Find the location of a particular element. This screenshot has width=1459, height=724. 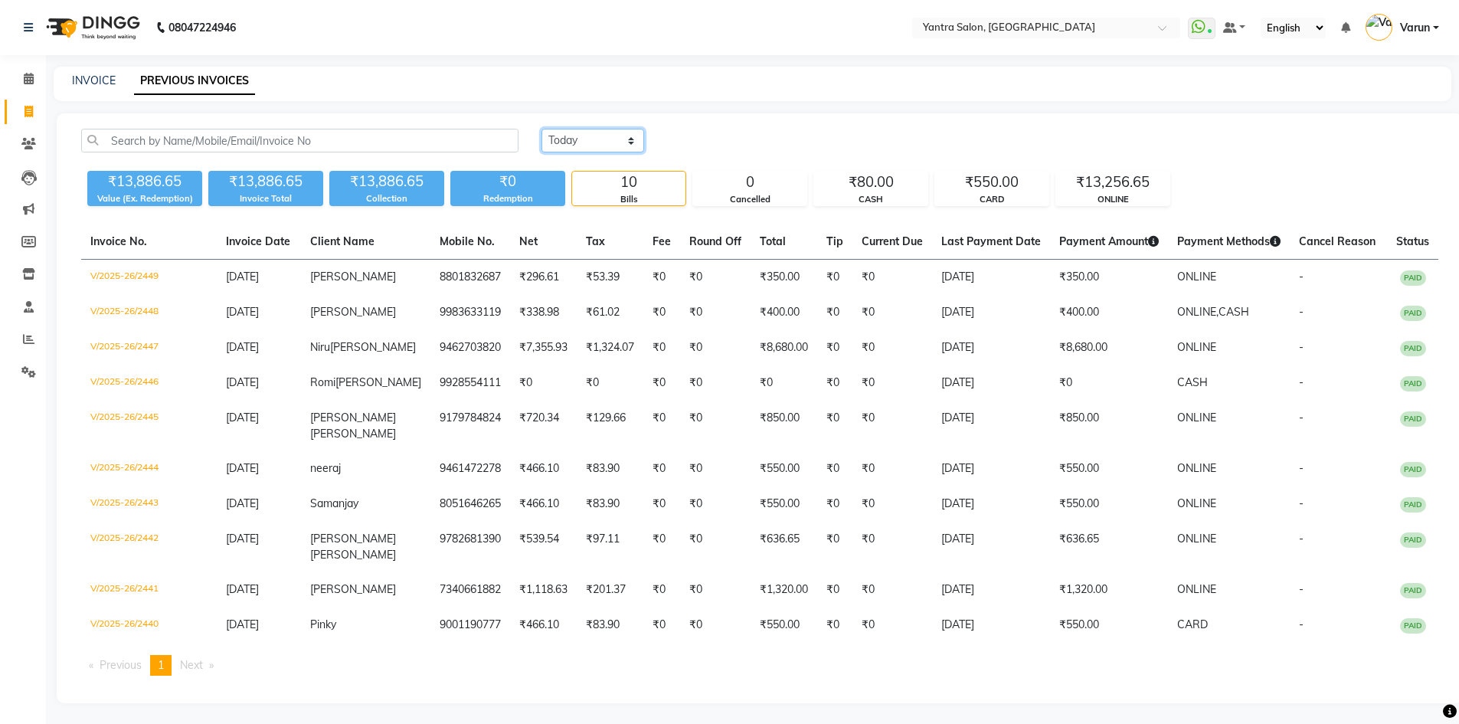

td: ₹61.02 is located at coordinates (610, 312).